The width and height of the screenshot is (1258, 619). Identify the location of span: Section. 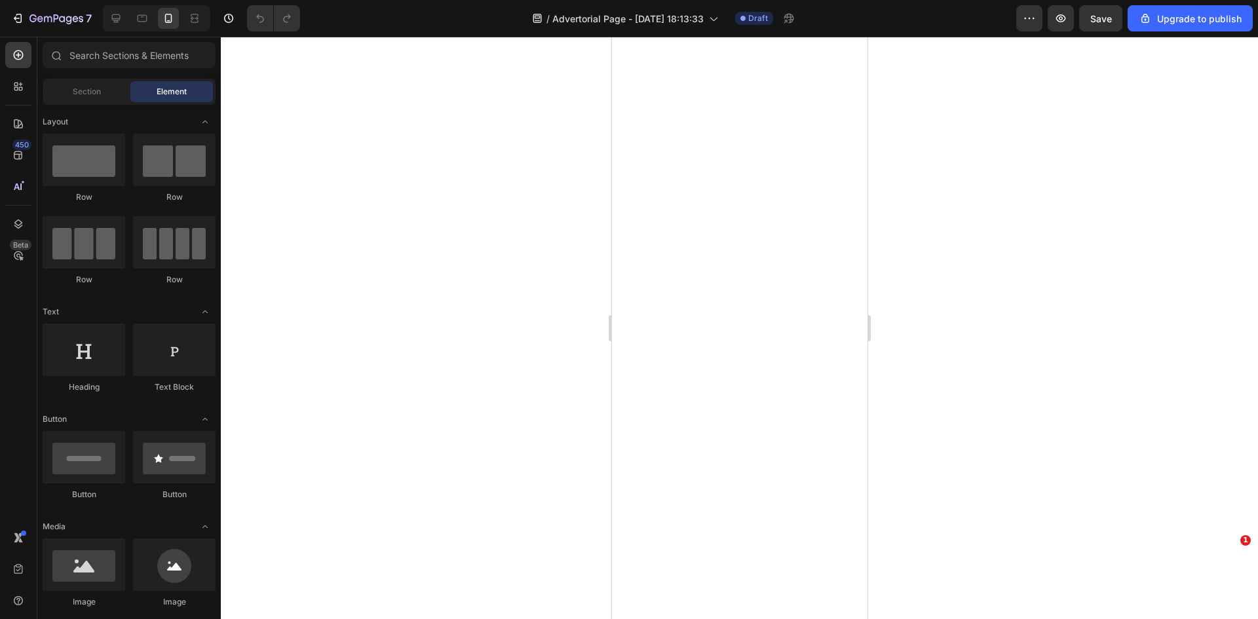
(86, 92).